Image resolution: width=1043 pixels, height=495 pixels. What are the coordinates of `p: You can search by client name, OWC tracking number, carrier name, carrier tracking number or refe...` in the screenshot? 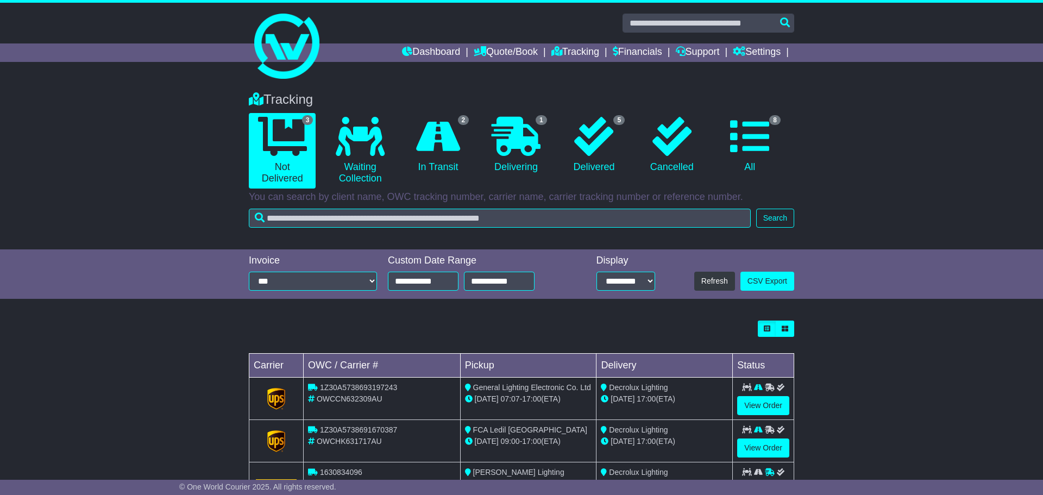 It's located at (522, 197).